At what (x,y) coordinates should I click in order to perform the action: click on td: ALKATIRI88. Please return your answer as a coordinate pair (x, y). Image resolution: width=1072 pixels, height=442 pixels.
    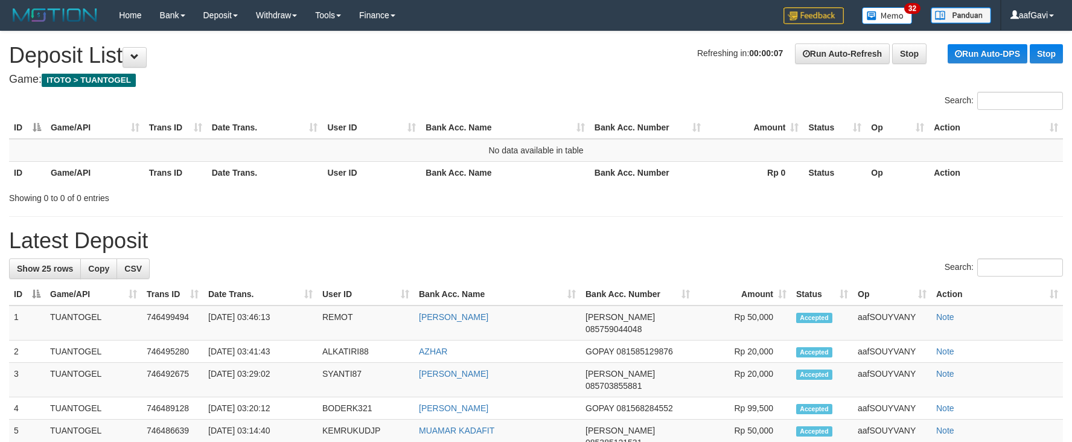
    Looking at the image, I should click on (366, 351).